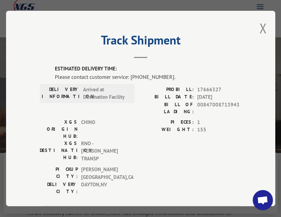 The image size is (281, 217). What do you see at coordinates (219, 130) in the screenshot?
I see `span: 155` at bounding box center [219, 130].